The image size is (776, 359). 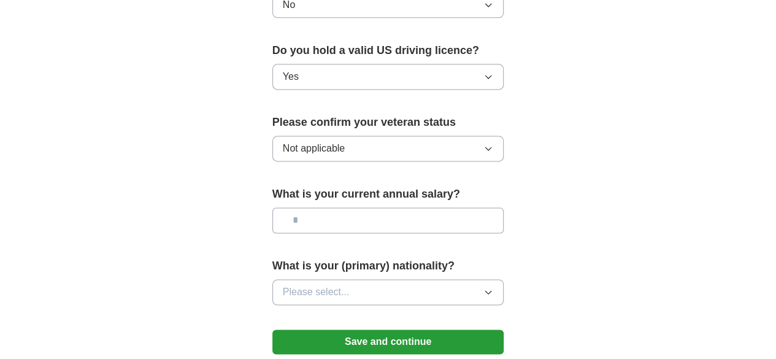 I want to click on button: Not applicable, so click(x=388, y=148).